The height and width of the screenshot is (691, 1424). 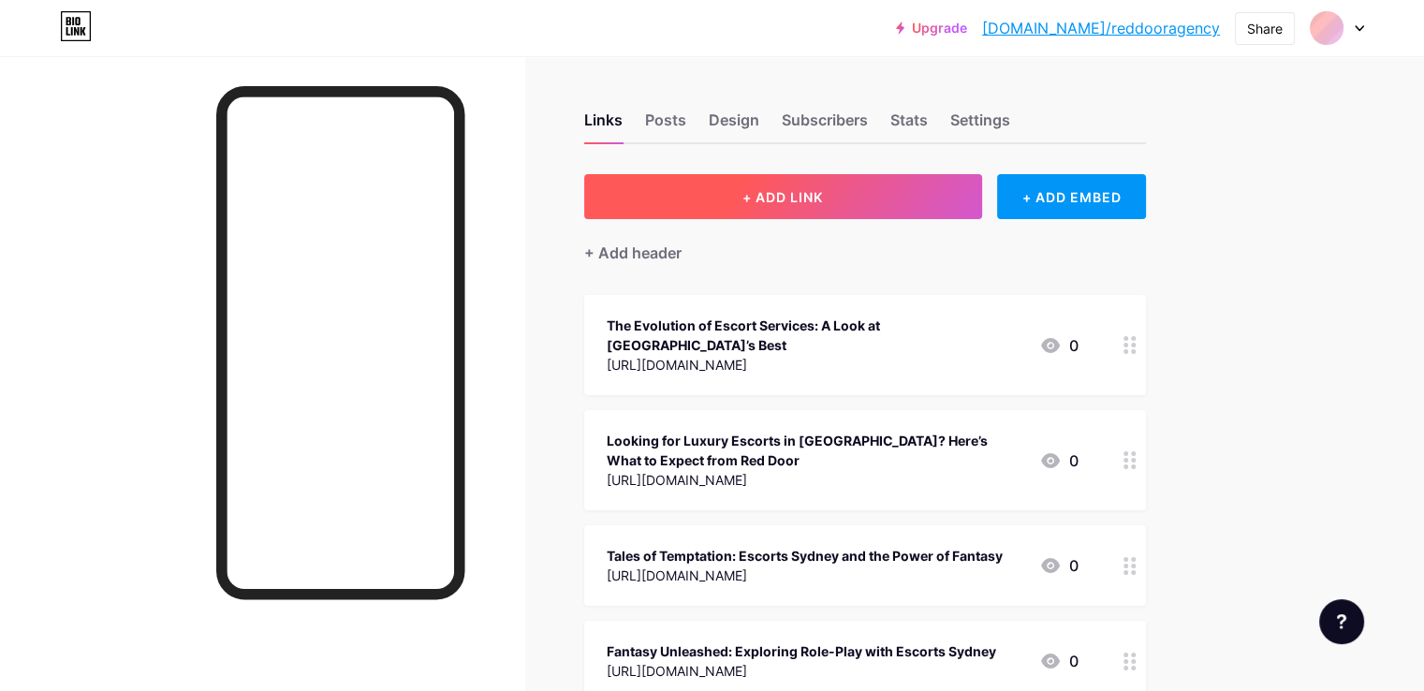 I want to click on button: + ADD LINK, so click(x=783, y=197).